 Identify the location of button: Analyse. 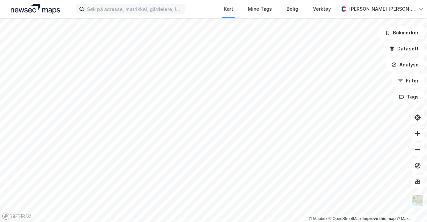
(405, 65).